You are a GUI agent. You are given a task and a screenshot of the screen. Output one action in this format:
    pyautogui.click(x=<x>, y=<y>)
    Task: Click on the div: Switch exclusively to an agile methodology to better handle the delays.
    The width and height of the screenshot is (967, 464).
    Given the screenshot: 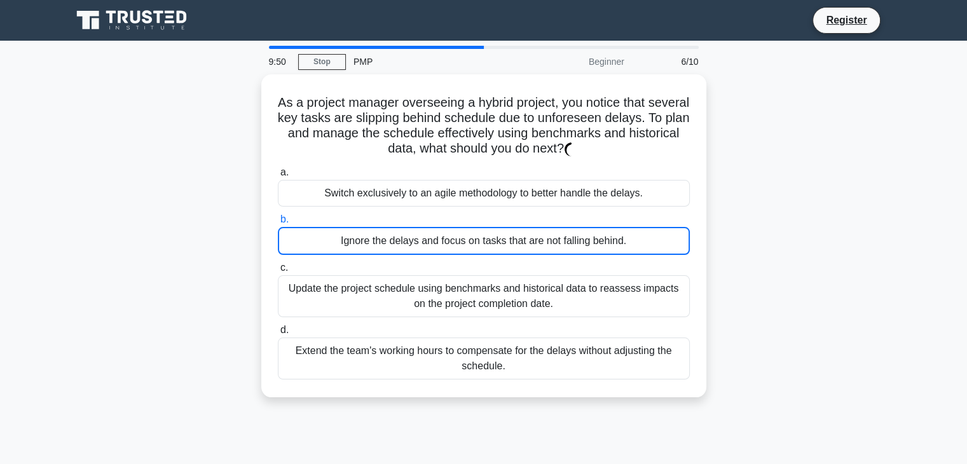 What is the action you would take?
    pyautogui.click(x=484, y=193)
    